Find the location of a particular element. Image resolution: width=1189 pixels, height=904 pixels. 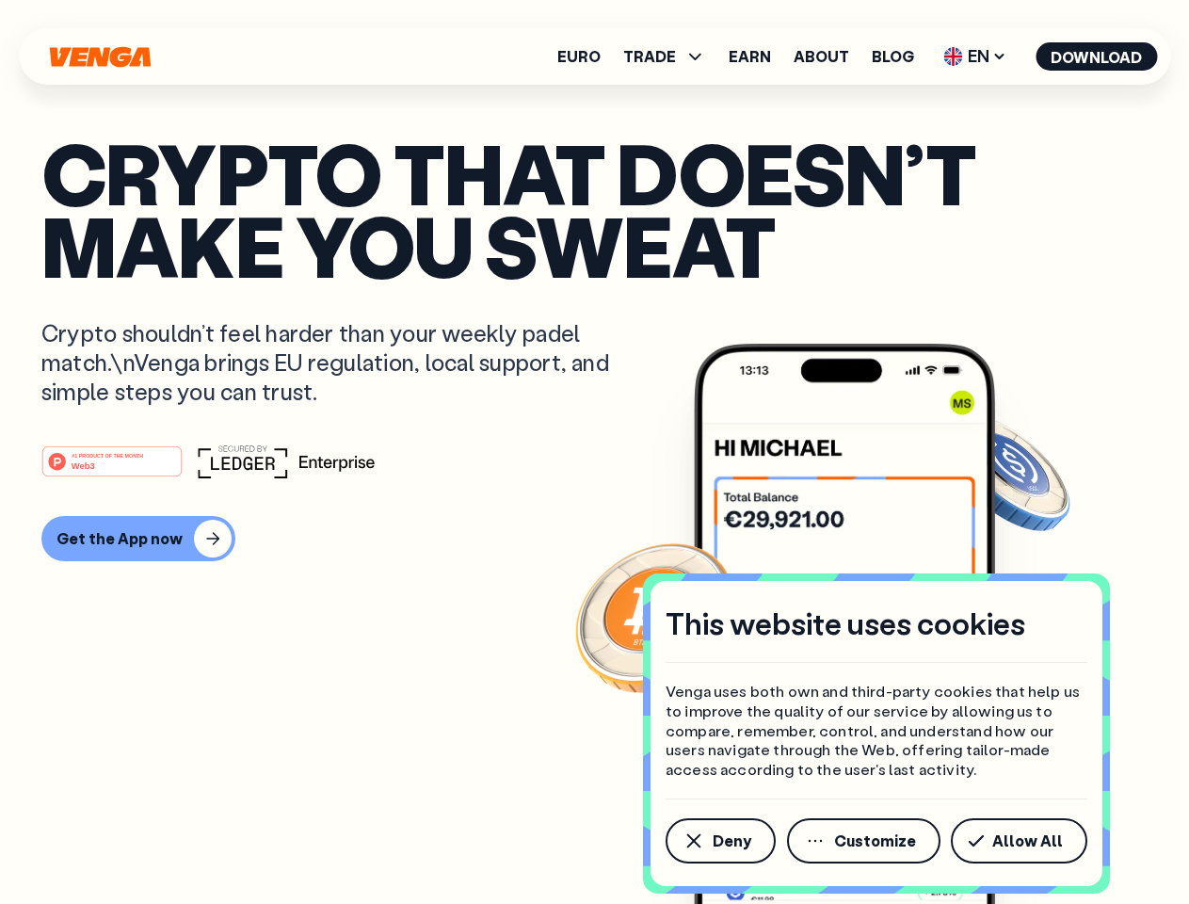

span: Allow All is located at coordinates (1027, 841).